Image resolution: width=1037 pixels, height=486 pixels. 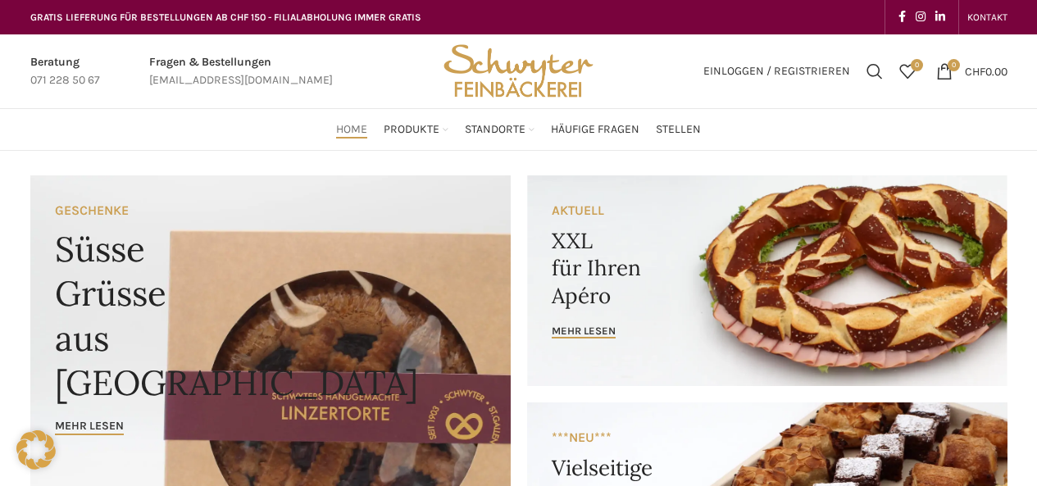 I want to click on a: Linkedin social link, so click(x=940, y=17).